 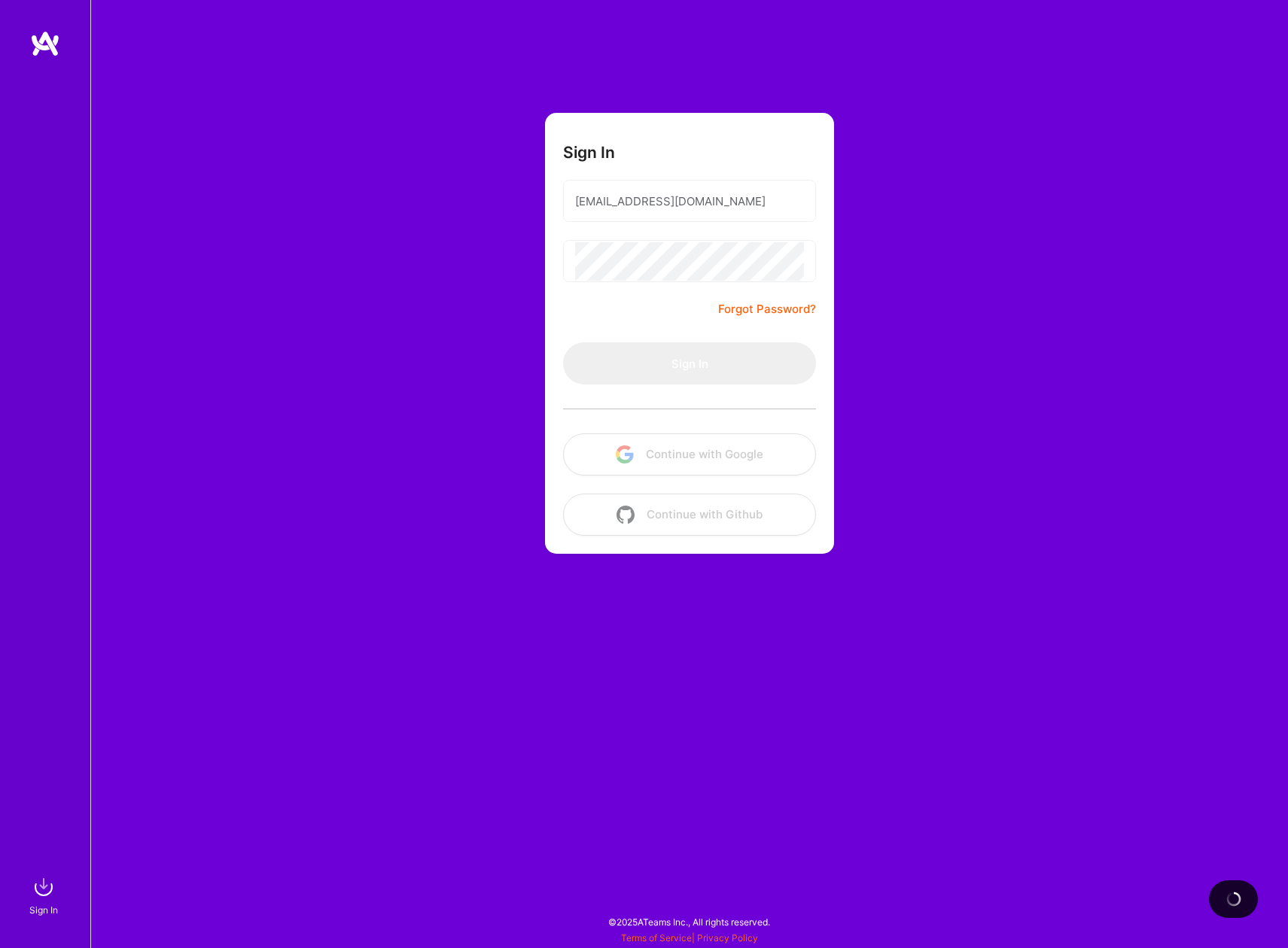 I want to click on img: logo, so click(x=45, y=43).